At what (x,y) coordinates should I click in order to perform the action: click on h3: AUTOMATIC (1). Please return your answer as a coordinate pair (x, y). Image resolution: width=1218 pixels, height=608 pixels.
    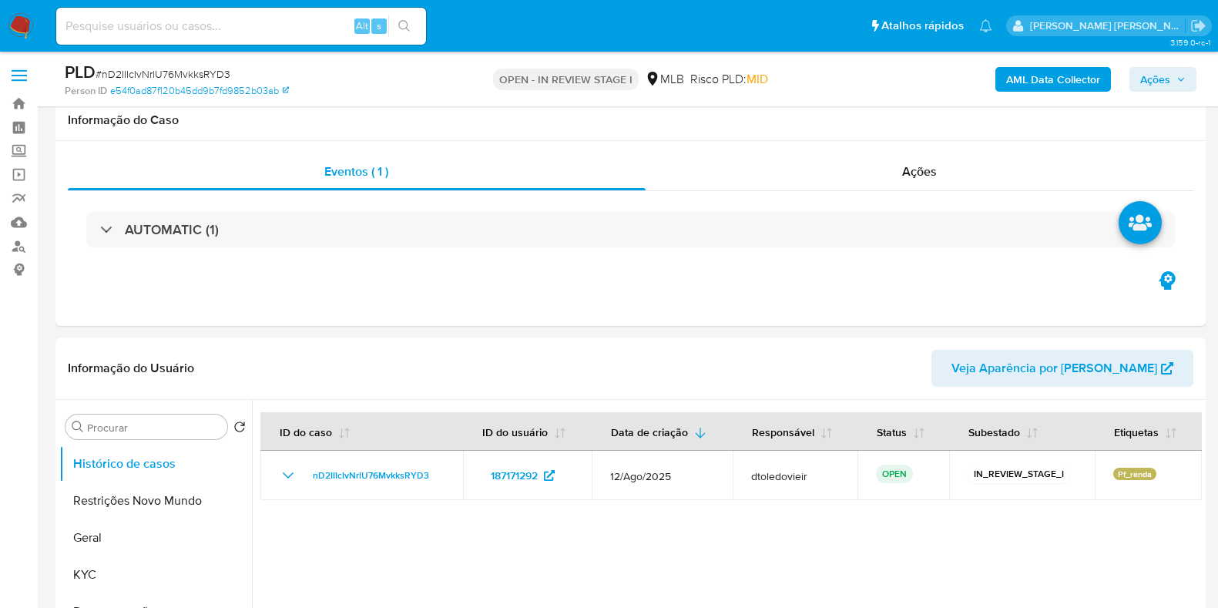
    Looking at the image, I should click on (172, 230).